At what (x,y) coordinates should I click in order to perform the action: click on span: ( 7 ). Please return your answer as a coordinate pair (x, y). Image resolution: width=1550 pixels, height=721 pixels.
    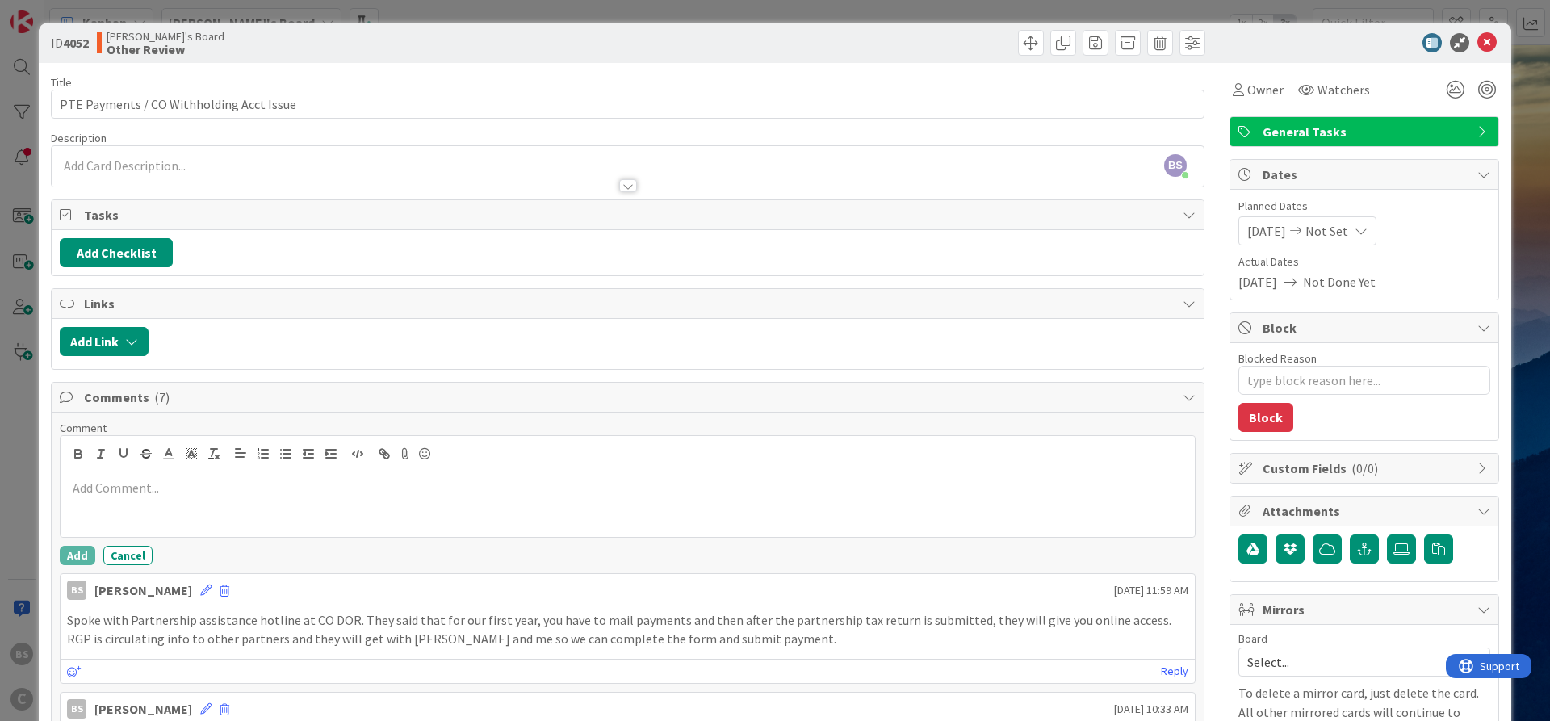
    Looking at the image, I should click on (161, 397).